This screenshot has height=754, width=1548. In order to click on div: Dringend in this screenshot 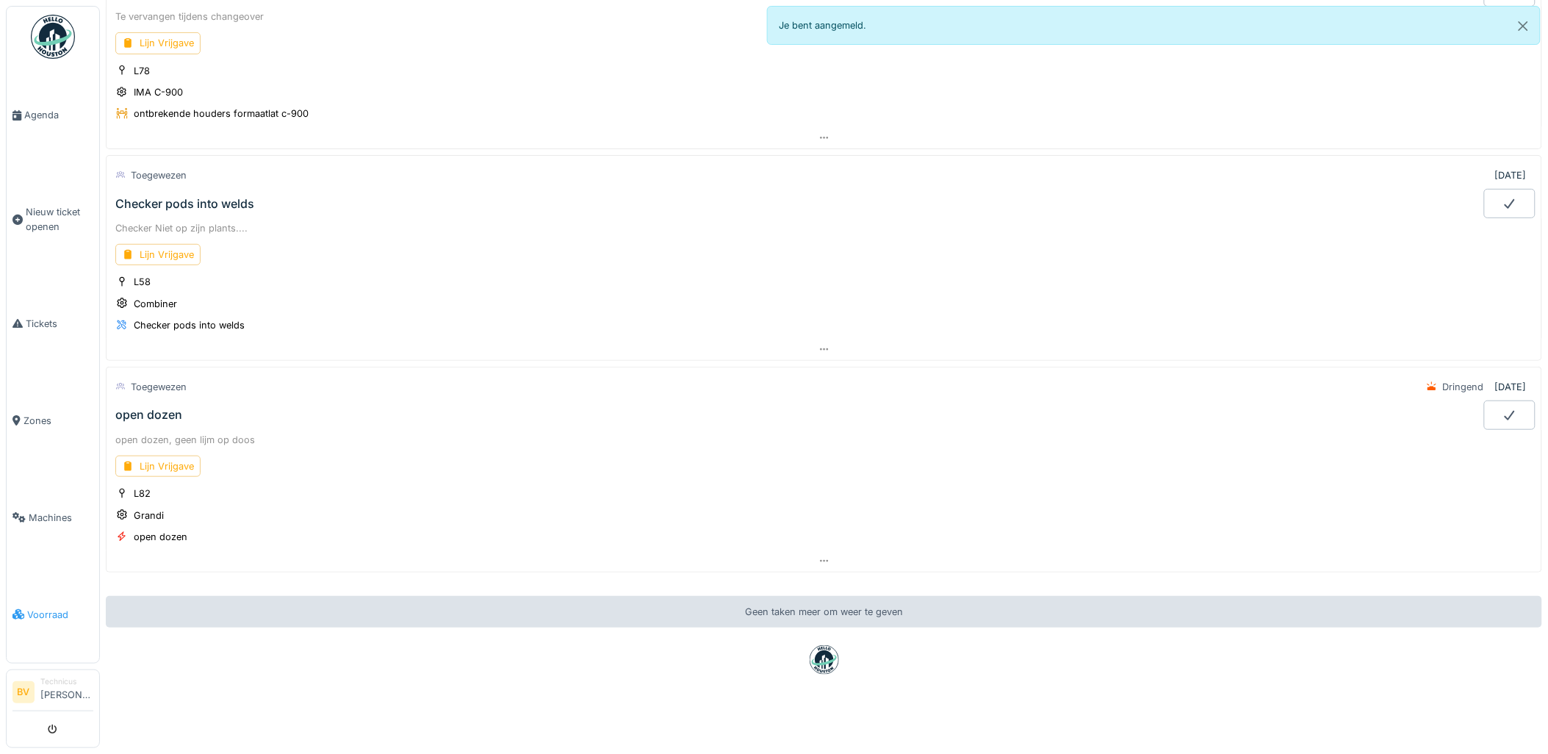, I will do `click(1463, 386)`.